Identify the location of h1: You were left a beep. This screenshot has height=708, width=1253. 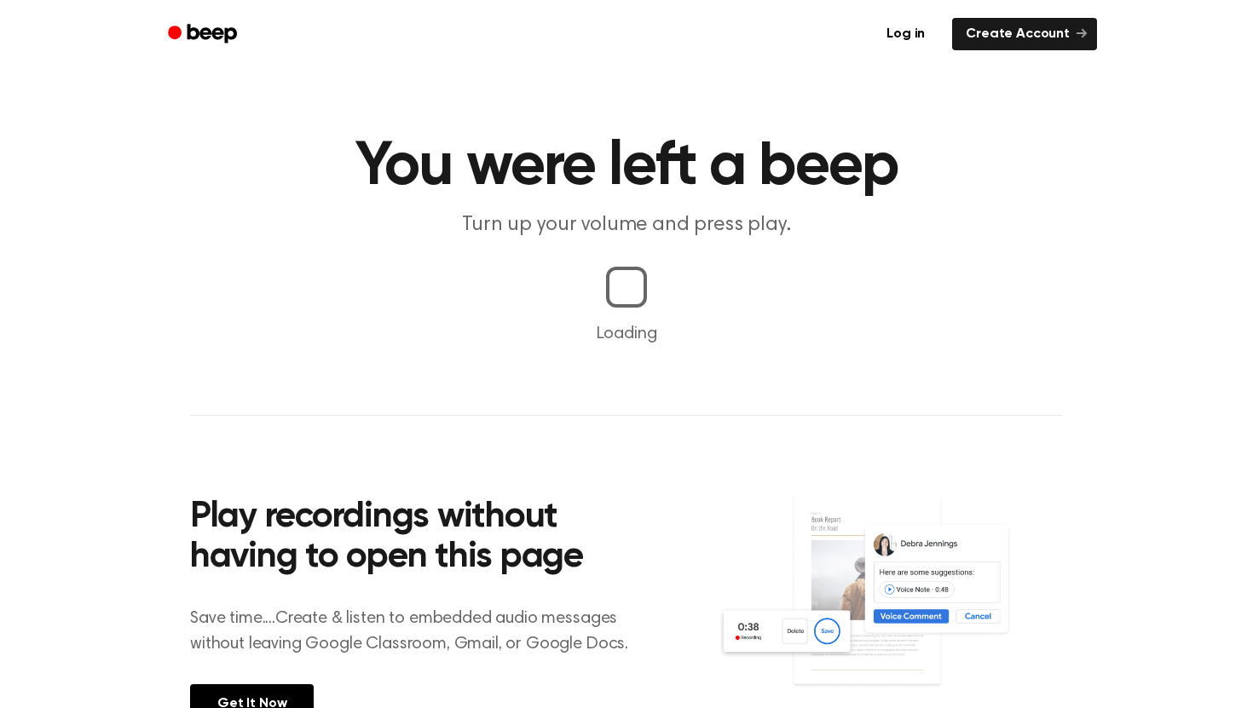
(627, 167).